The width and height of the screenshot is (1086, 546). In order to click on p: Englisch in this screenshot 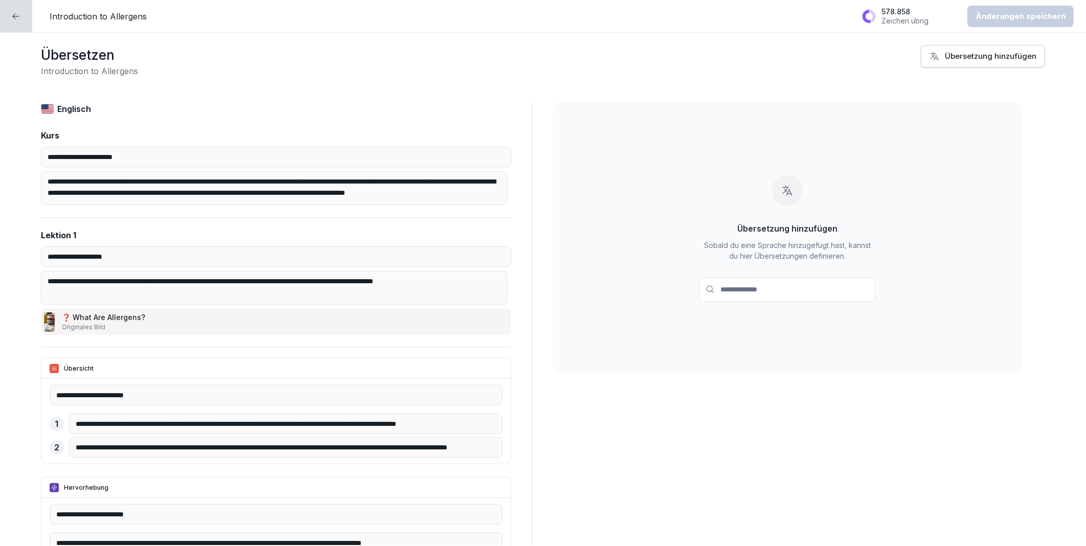, I will do `click(74, 109)`.